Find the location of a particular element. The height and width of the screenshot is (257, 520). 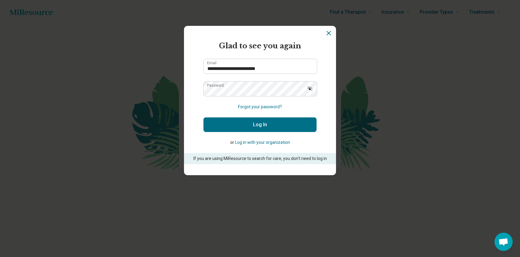

button: Log in with your organization is located at coordinates (262, 142).